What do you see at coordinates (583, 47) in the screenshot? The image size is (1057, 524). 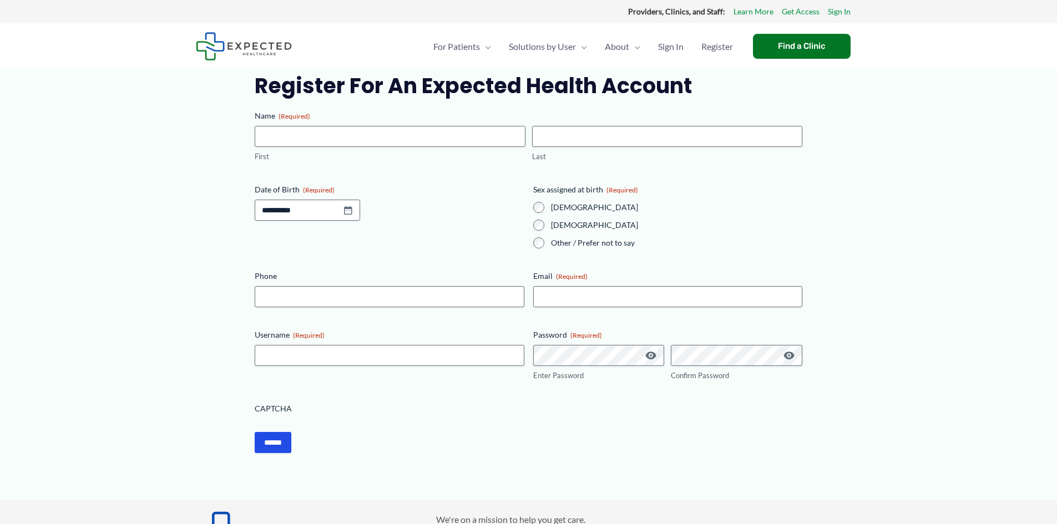 I see `nav: Primary Site Navigation` at bounding box center [583, 47].